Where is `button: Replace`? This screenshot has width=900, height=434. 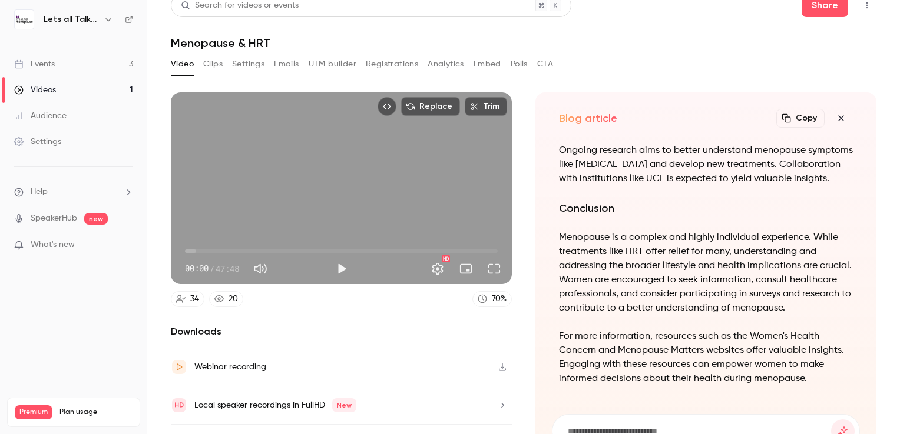
button: Replace is located at coordinates (430, 107).